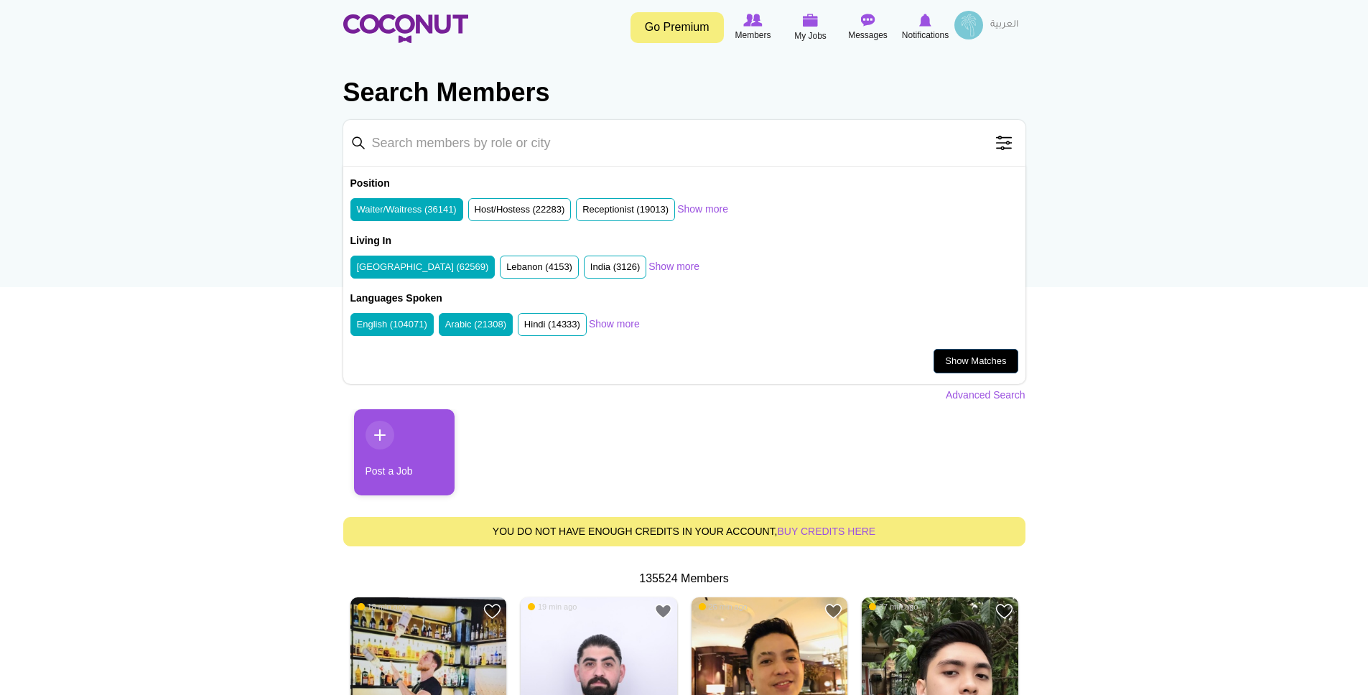 The height and width of the screenshot is (695, 1368). I want to click on a: Go Premium, so click(677, 27).